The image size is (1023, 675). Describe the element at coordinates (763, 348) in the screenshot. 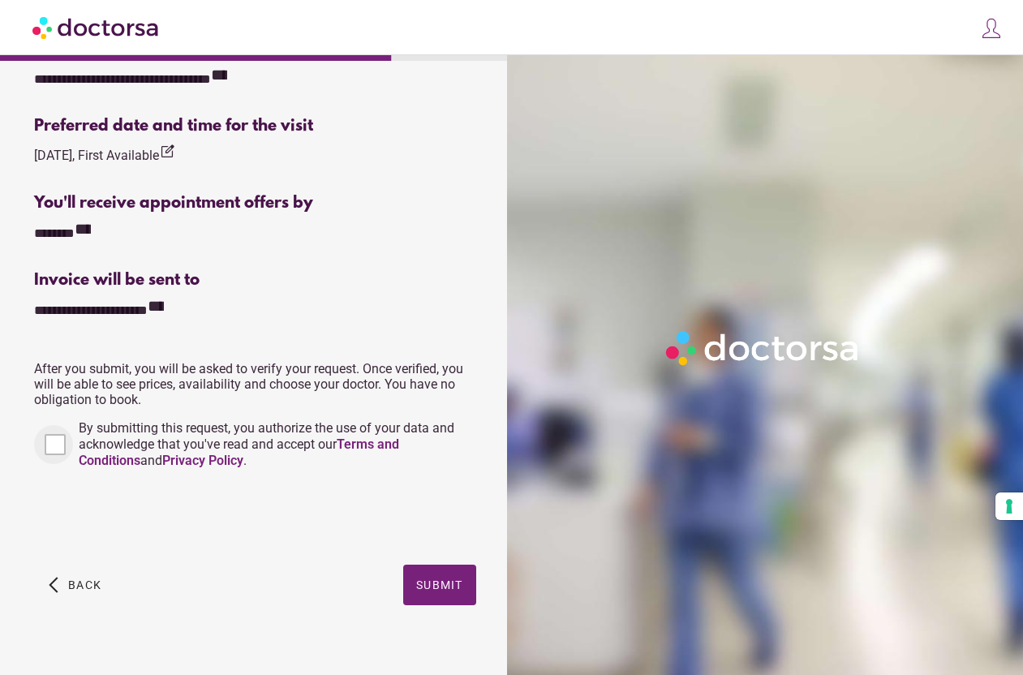

I see `img: Logo-Doctorsa-trans-White-partial-flat.png` at that location.